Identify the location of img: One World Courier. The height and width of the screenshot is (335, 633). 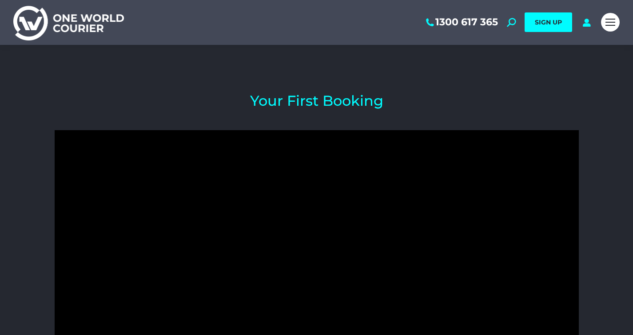
(68, 22).